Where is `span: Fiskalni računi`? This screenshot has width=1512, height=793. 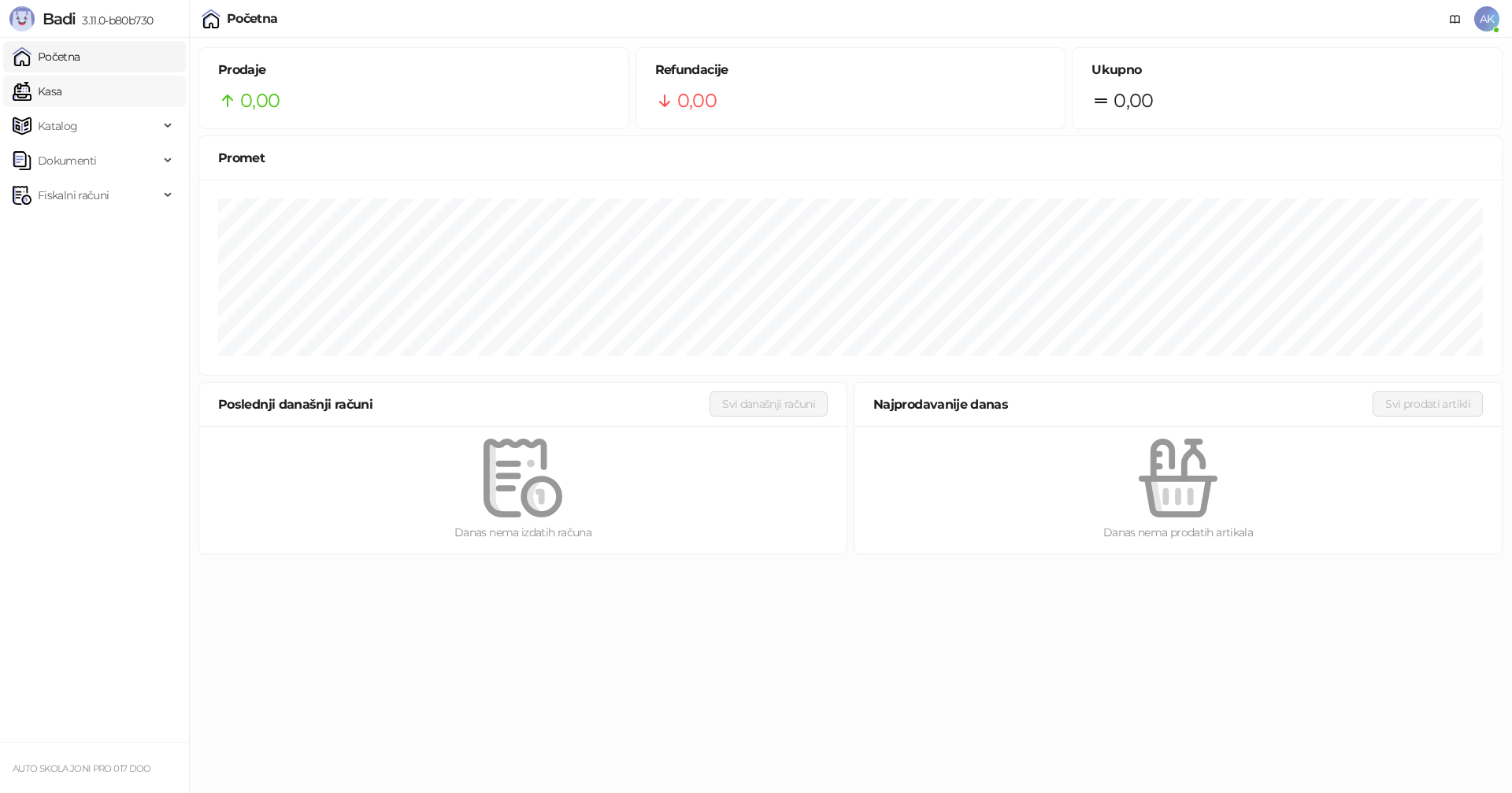 span: Fiskalni računi is located at coordinates (74, 196).